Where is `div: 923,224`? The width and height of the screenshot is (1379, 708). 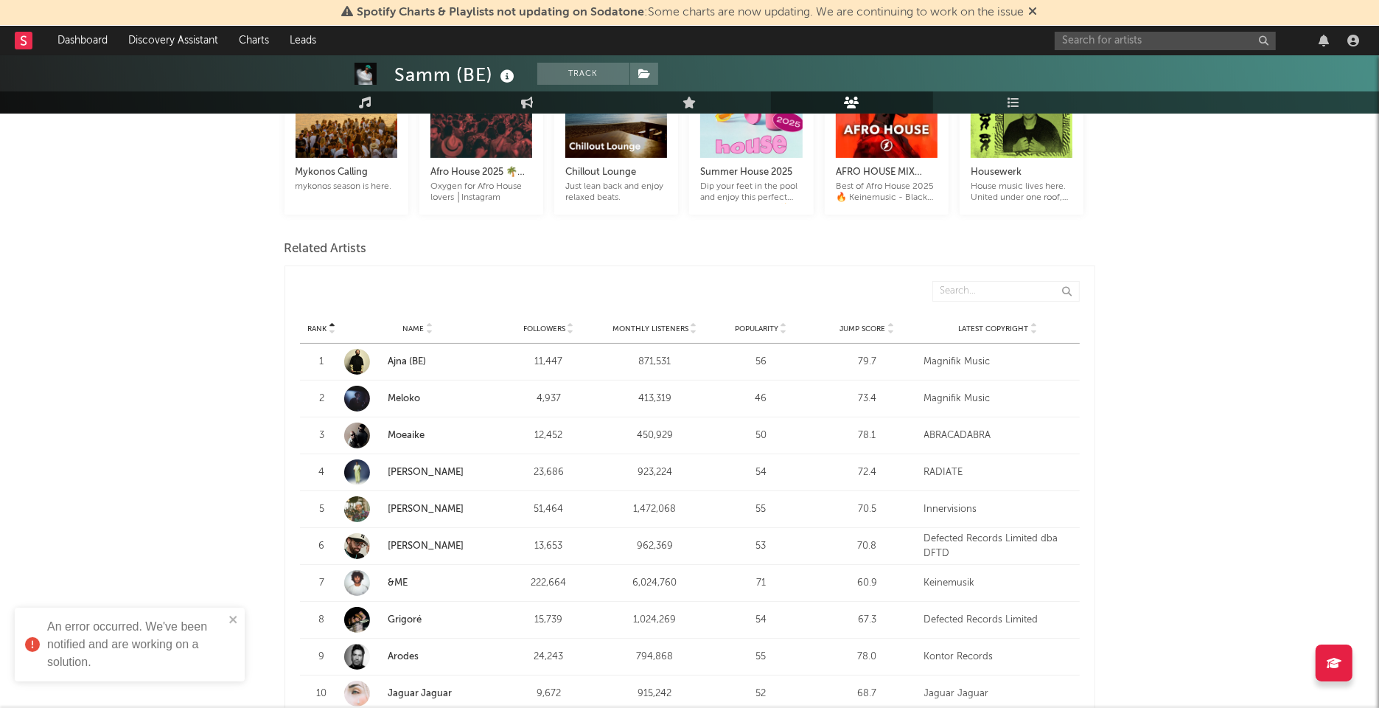 div: 923,224 is located at coordinates (655, 472).